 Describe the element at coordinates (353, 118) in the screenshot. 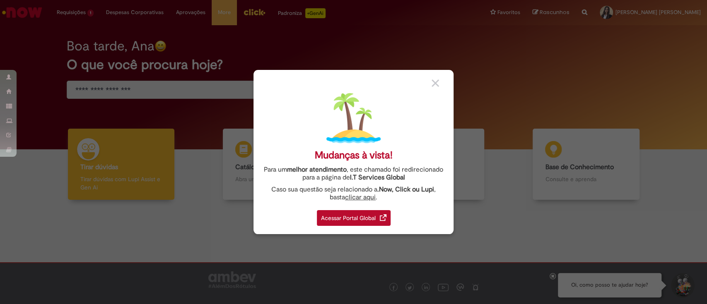

I see `img: island.png` at that location.